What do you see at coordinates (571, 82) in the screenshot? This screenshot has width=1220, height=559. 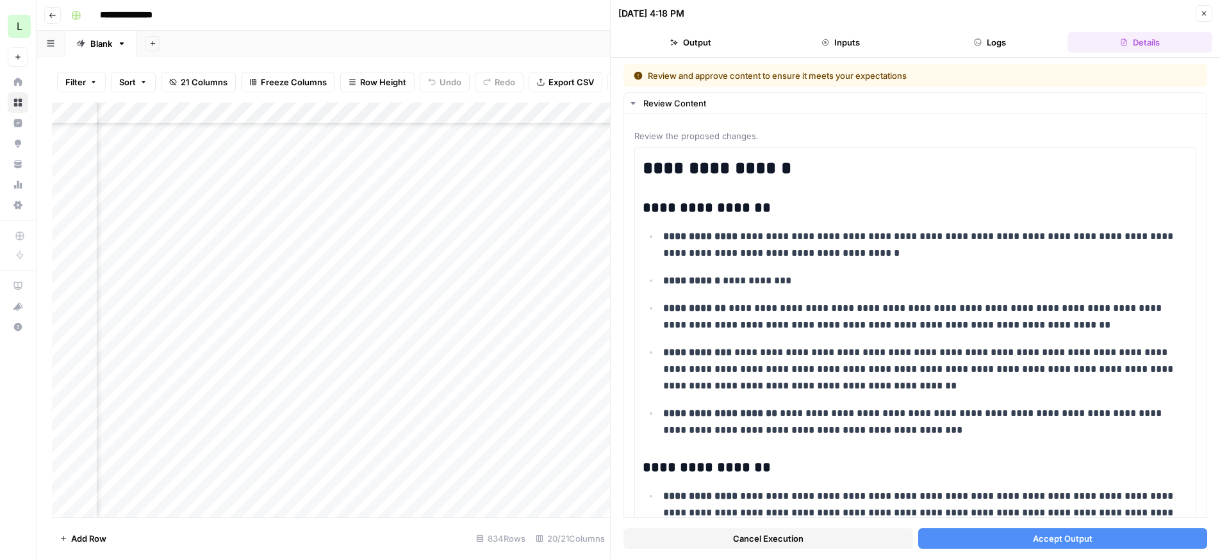 I see `span: Export CSV` at bounding box center [571, 82].